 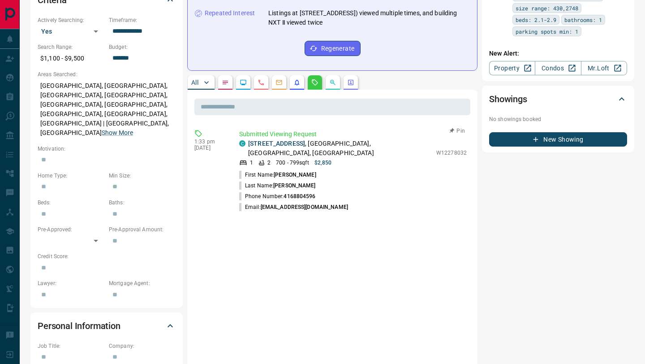 What do you see at coordinates (71, 283) in the screenshot?
I see `p: Lawyer:` at bounding box center [71, 283].